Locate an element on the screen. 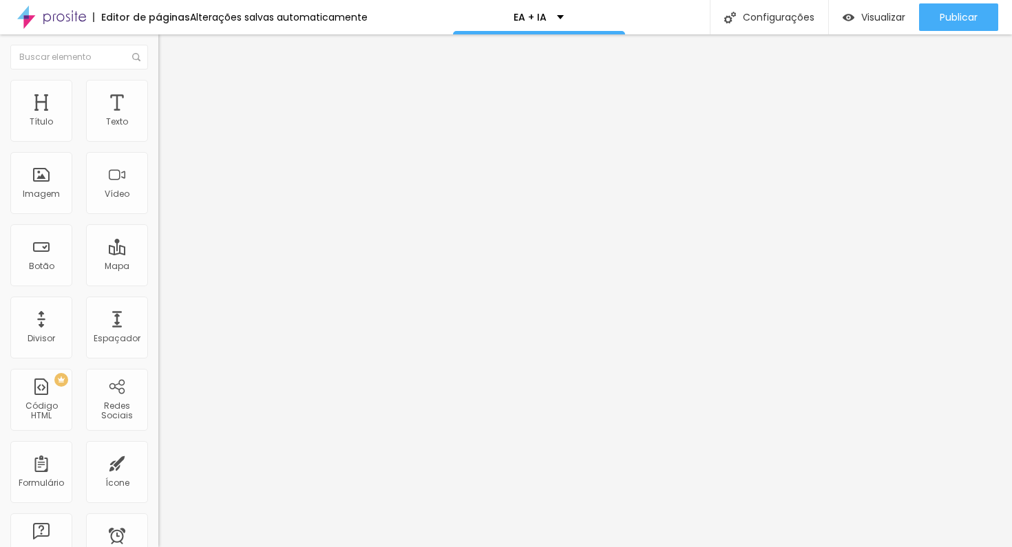 This screenshot has height=547, width=1012. div: Mapa is located at coordinates (117, 267).